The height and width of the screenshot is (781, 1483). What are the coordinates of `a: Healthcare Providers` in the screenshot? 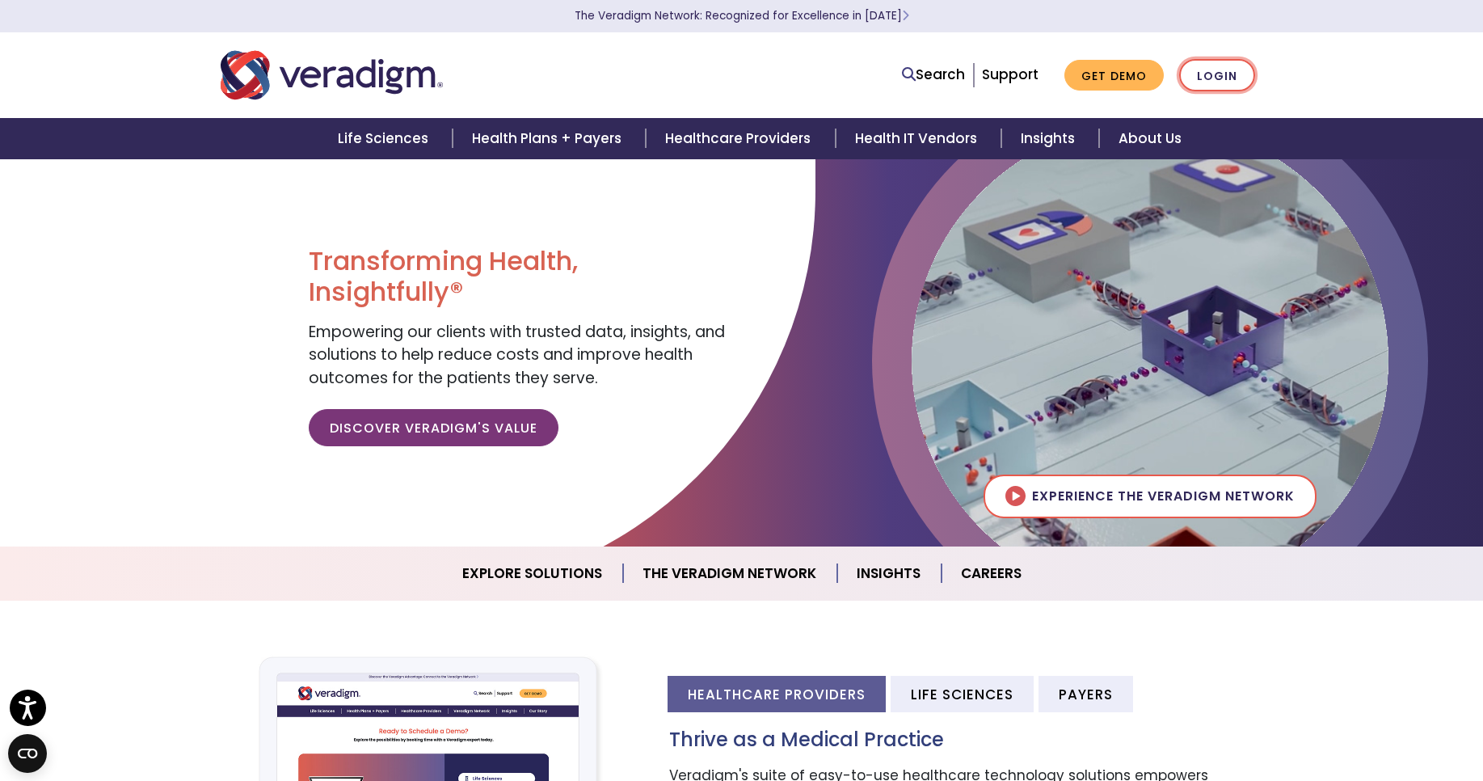 It's located at (740, 138).